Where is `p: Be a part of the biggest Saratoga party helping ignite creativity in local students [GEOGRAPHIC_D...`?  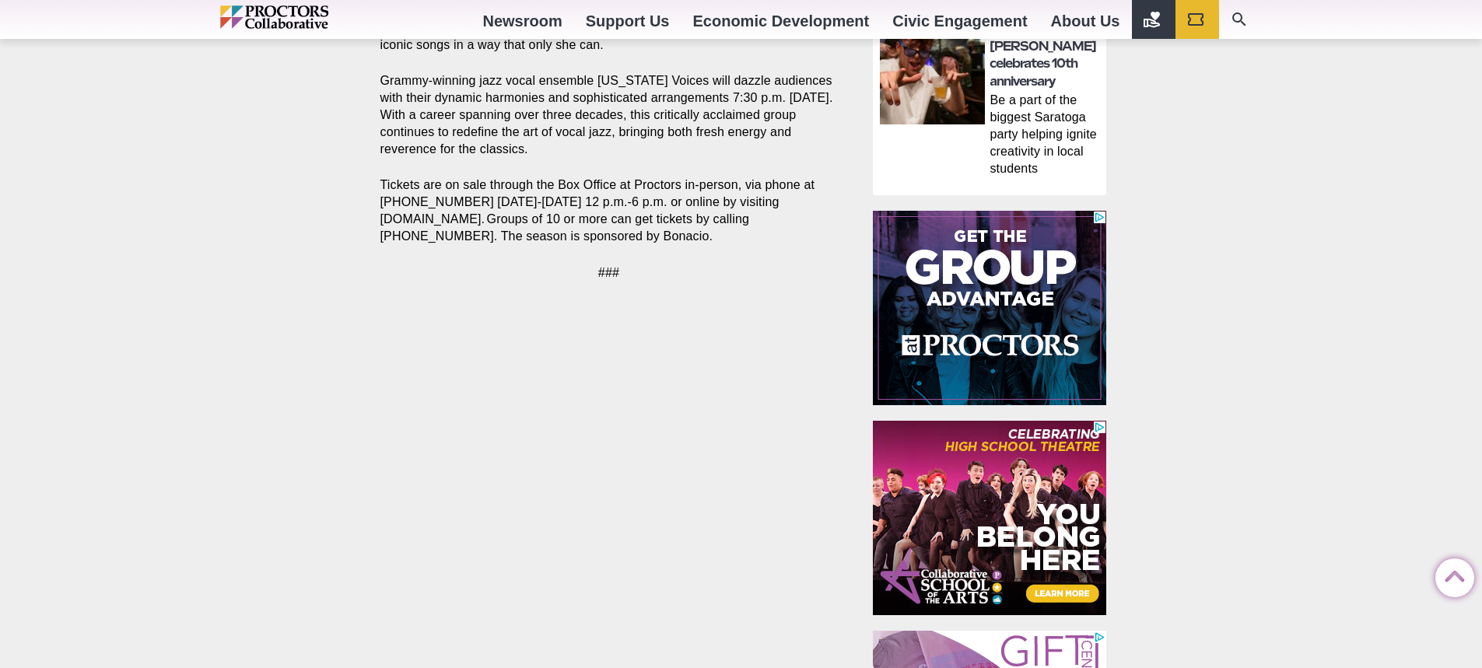 p: Be a part of the biggest Saratoga party helping ignite creativity in local students [GEOGRAPHIC_D... is located at coordinates (1046, 136).